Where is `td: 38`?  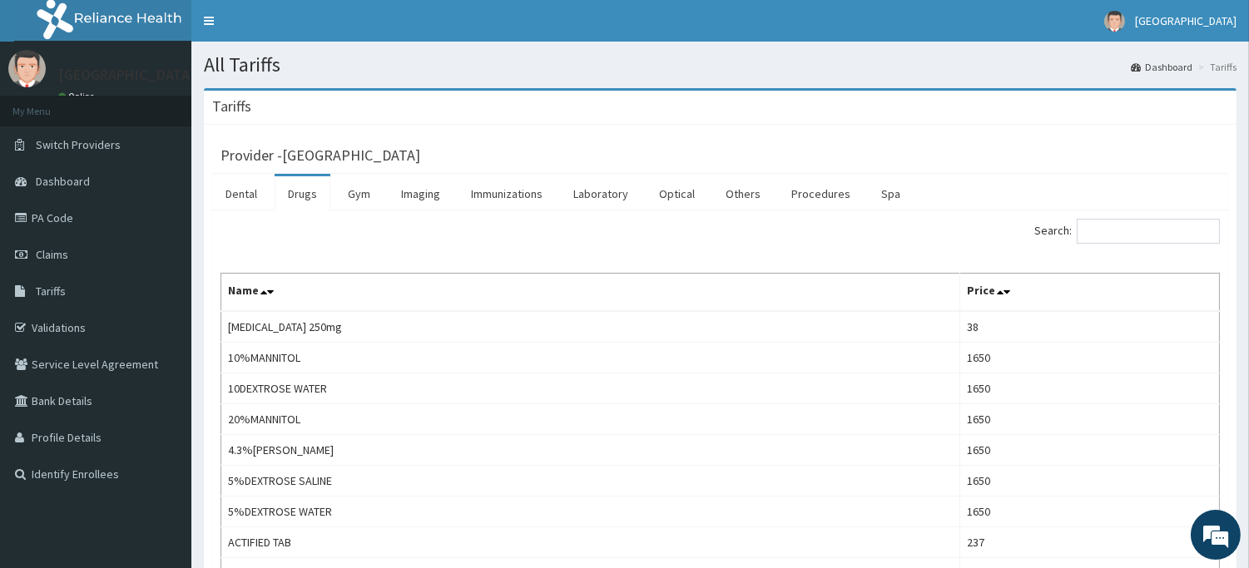 td: 38 is located at coordinates (1090, 327).